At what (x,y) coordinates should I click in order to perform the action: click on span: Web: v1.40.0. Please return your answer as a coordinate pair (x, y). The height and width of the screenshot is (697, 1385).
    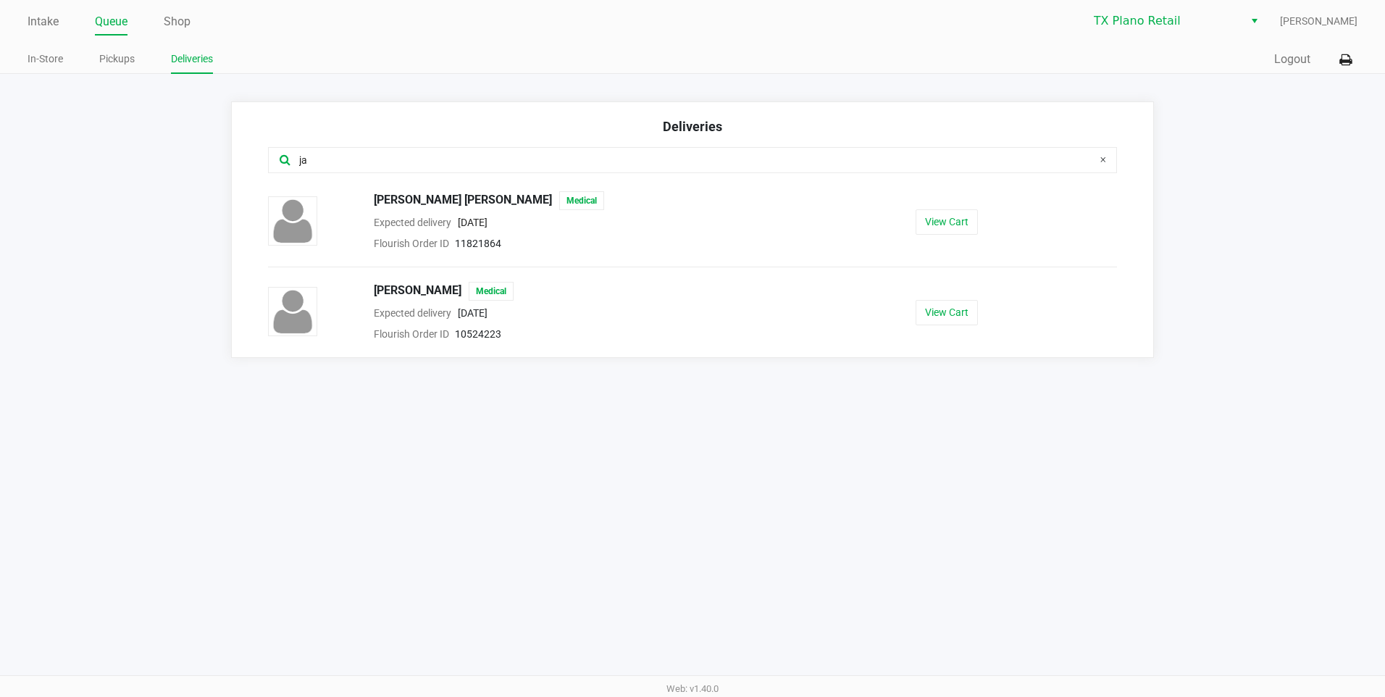
    Looking at the image, I should click on (693, 688).